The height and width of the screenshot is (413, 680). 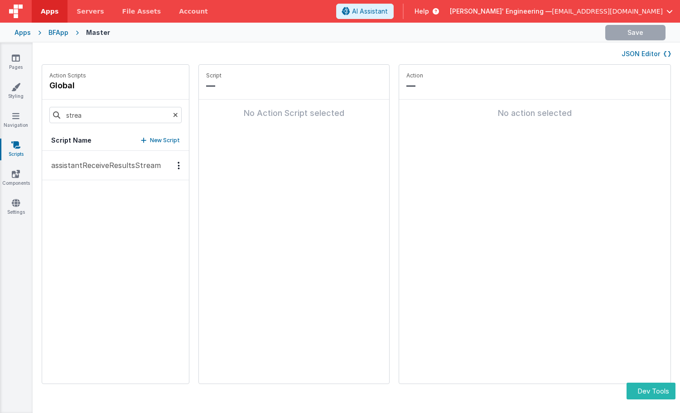 What do you see at coordinates (294, 113) in the screenshot?
I see `div: No Action Script selected` at bounding box center [294, 113].